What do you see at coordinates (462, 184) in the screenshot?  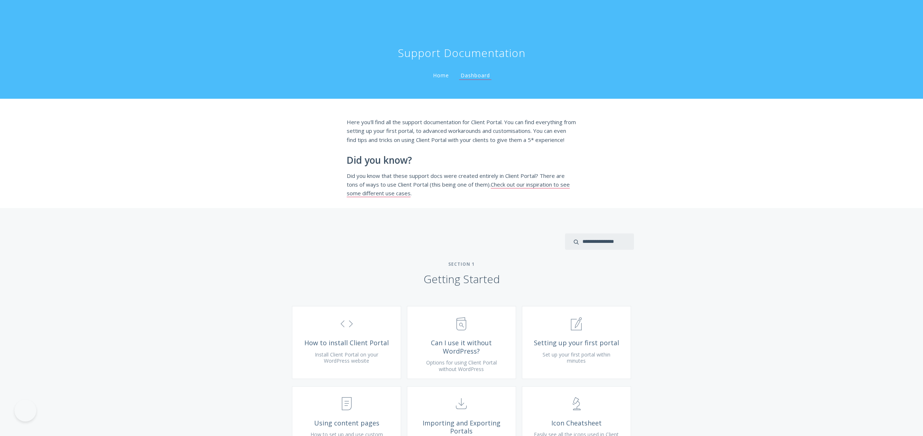 I see `p: Did you know that these support docs were created entirely in Client Portal? There are tons of wa...` at bounding box center [462, 184].